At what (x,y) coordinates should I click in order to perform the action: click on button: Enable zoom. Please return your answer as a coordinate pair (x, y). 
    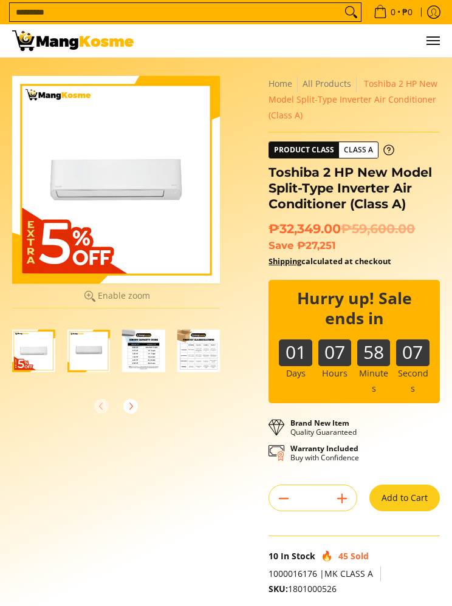
    Looking at the image, I should click on (116, 296).